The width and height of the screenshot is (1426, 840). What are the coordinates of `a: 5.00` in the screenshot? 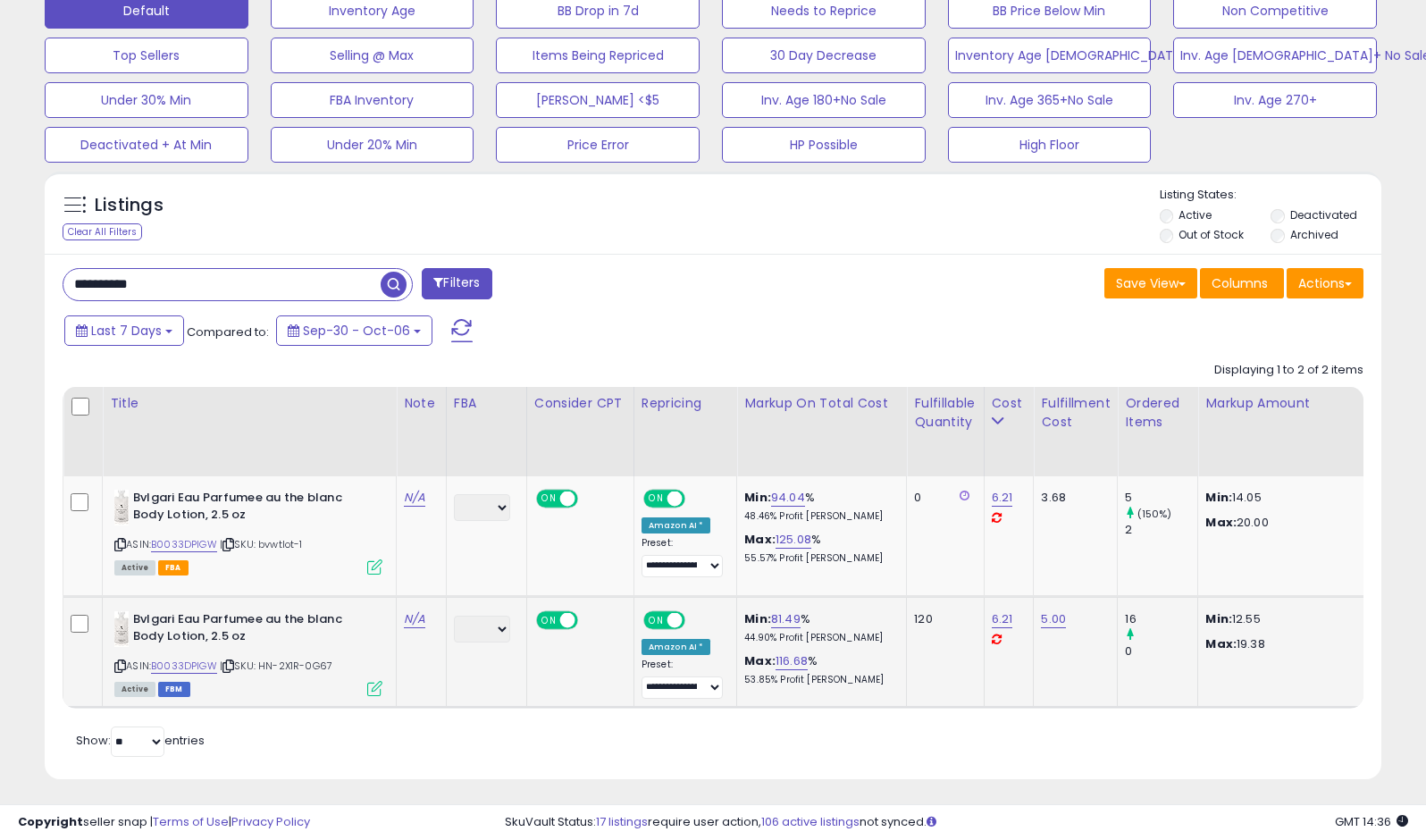 It's located at (1054, 619).